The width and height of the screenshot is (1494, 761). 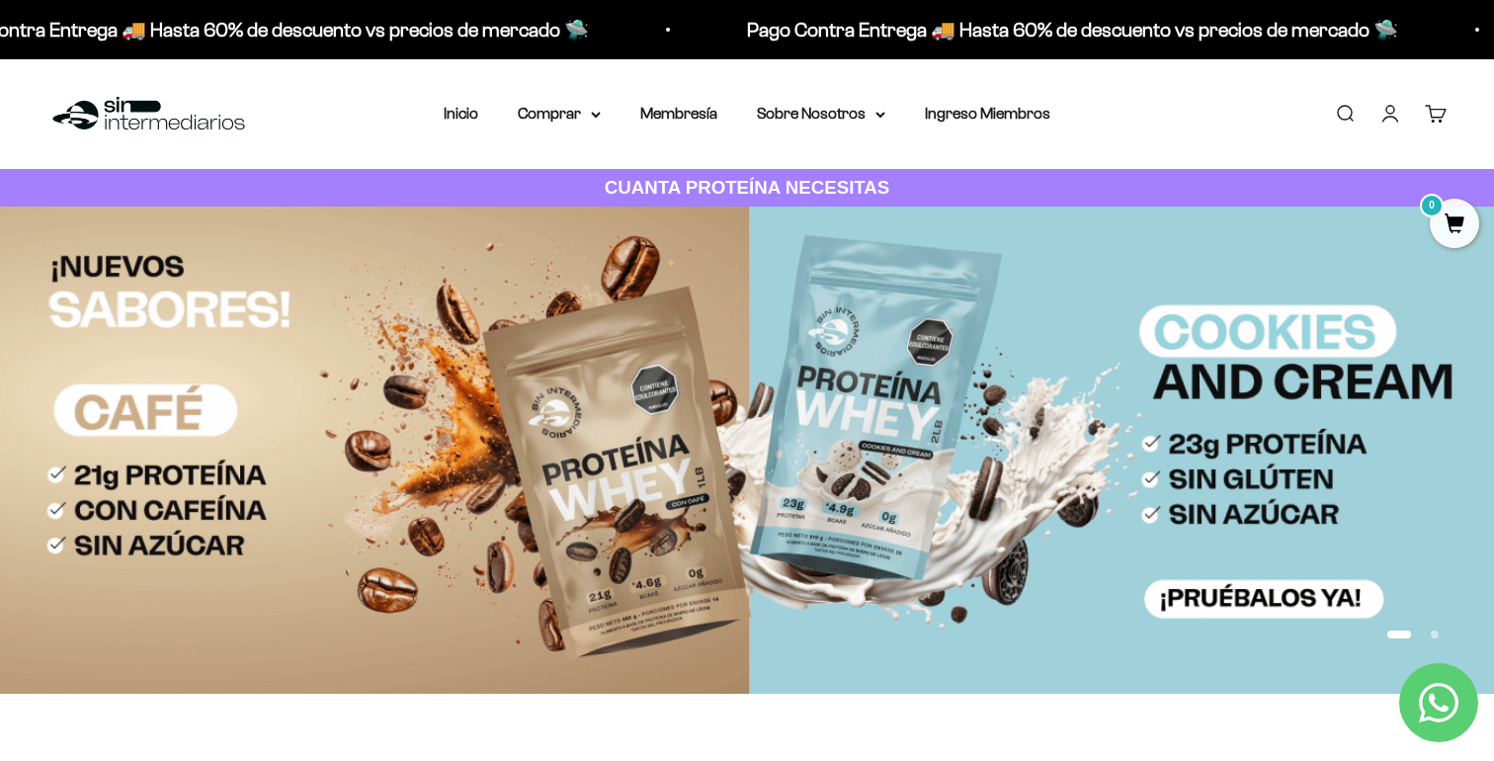 What do you see at coordinates (987, 113) in the screenshot?
I see `a: Ingreso Miembros` at bounding box center [987, 113].